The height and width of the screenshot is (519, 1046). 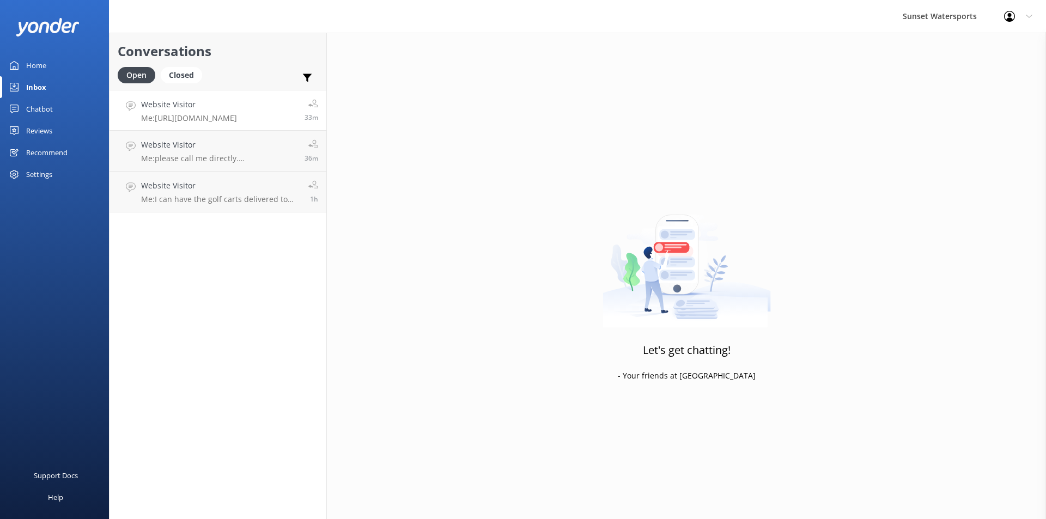 What do you see at coordinates (36, 87) in the screenshot?
I see `div: Inbox` at bounding box center [36, 87].